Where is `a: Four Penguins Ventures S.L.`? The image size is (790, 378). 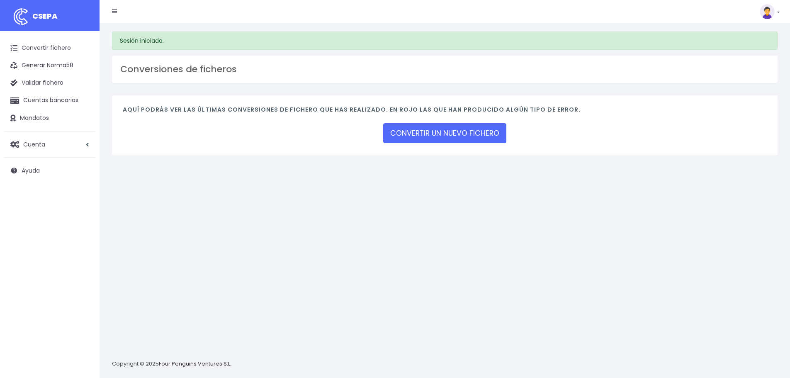
a: Four Penguins Ventures S.L. is located at coordinates (195, 363).